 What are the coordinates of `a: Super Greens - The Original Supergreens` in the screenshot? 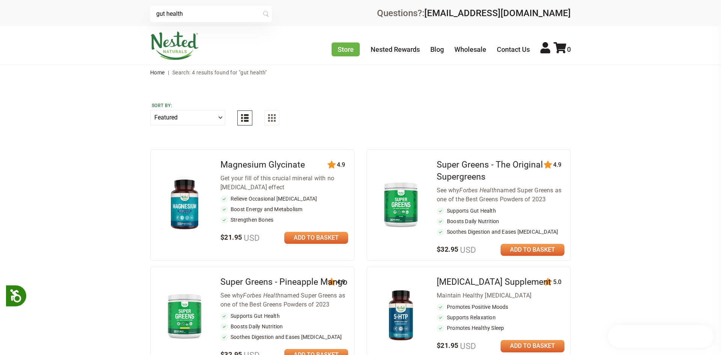 It's located at (490, 170).